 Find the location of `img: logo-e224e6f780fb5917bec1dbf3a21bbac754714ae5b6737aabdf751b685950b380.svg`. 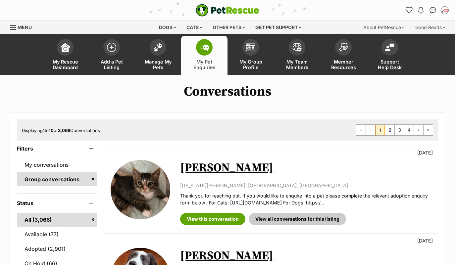

img: logo-e224e6f780fb5917bec1dbf3a21bbac754714ae5b6737aabdf751b685950b380.svg is located at coordinates (227, 10).